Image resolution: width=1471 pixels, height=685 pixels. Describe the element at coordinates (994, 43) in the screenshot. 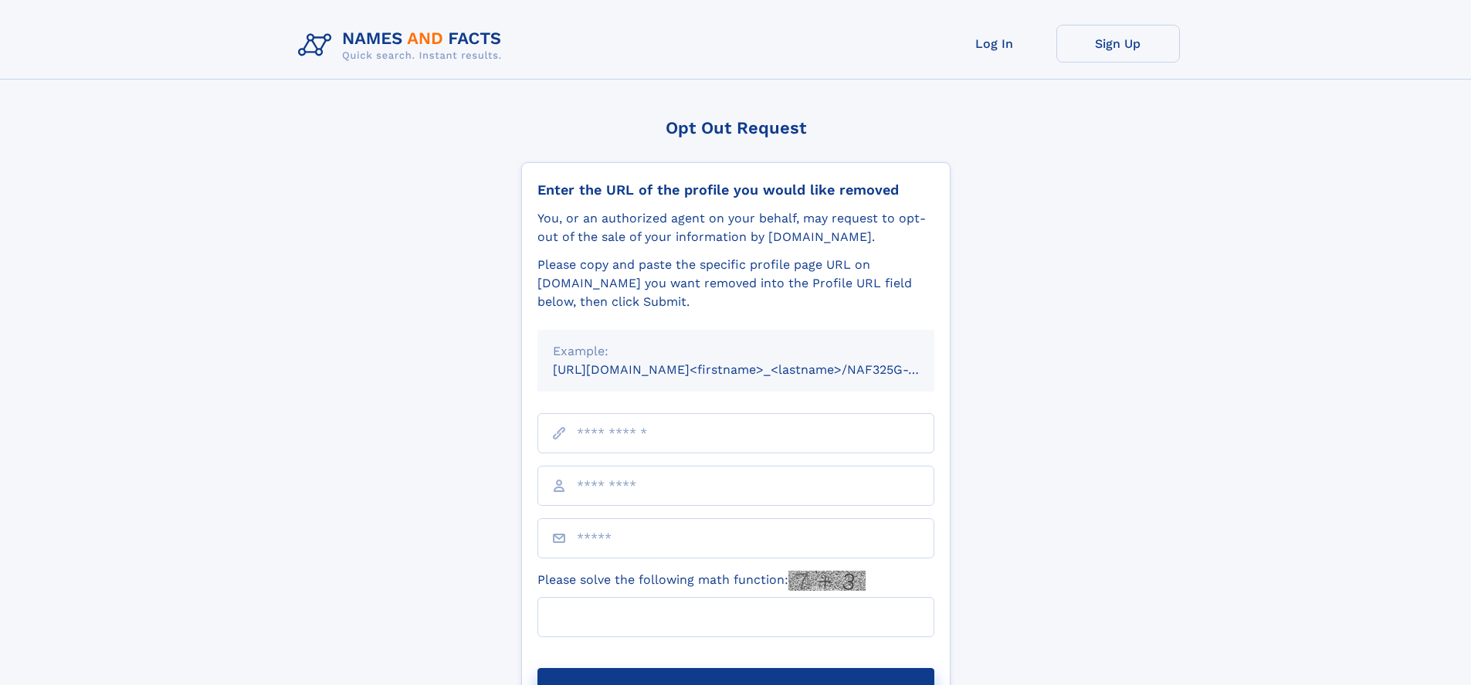

I see `a: Log In` at that location.